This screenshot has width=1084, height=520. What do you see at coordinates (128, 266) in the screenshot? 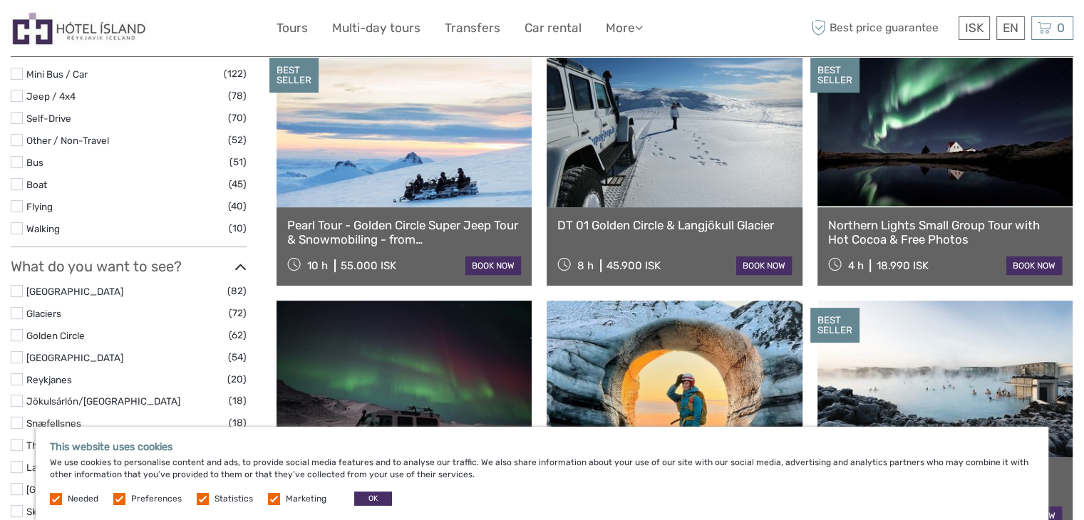
I see `h3: What do you want to see?` at bounding box center [128, 266].